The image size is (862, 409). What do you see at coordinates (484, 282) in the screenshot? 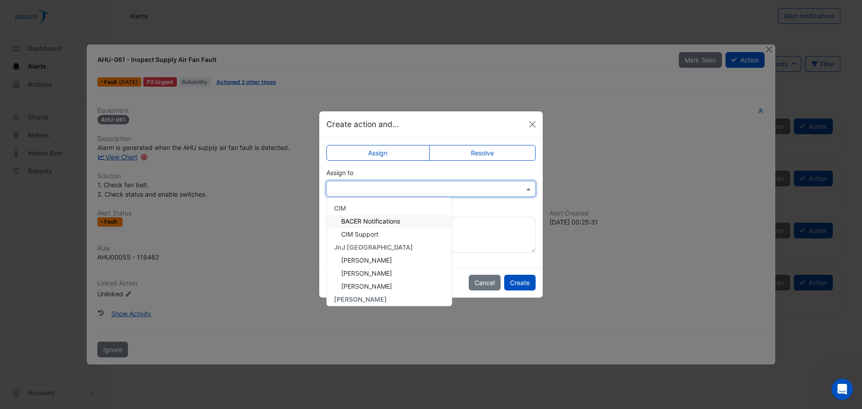
I see `button: Cancel` at bounding box center [484, 282].